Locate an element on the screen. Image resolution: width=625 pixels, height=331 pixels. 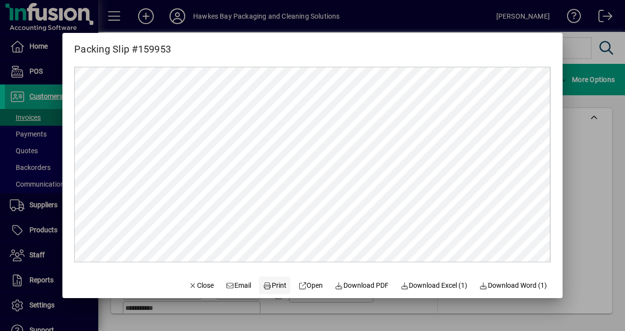
span: Close is located at coordinates (201, 285).